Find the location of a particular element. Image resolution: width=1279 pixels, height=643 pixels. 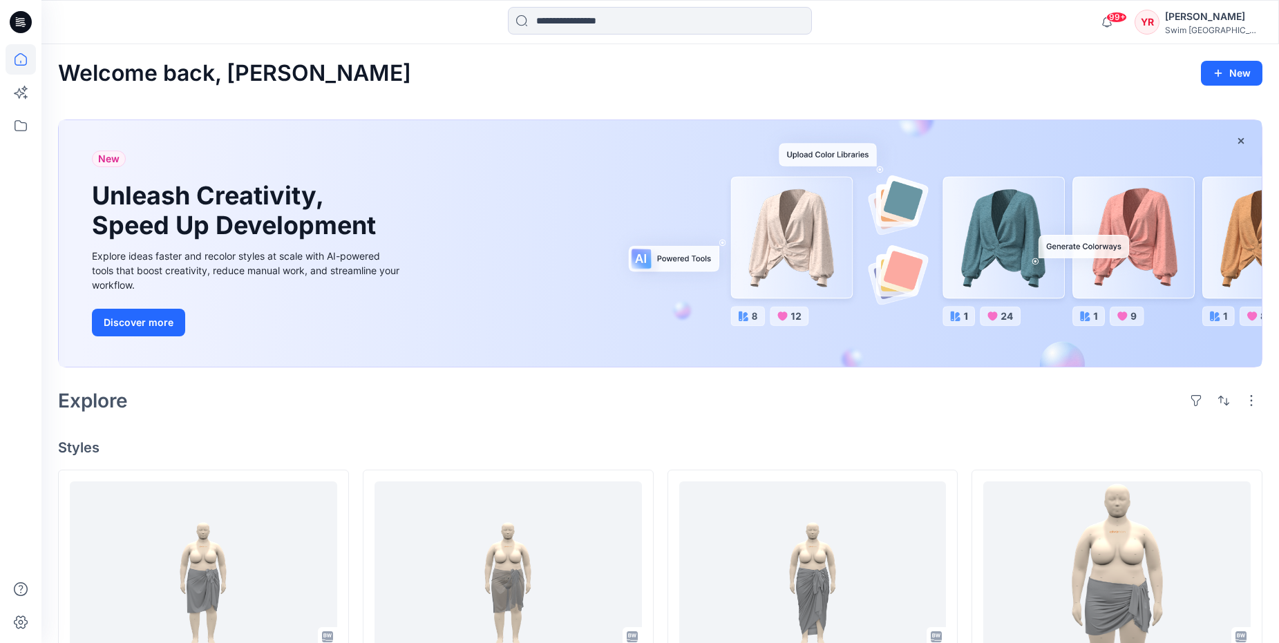

span: 99+ is located at coordinates (1116, 17).